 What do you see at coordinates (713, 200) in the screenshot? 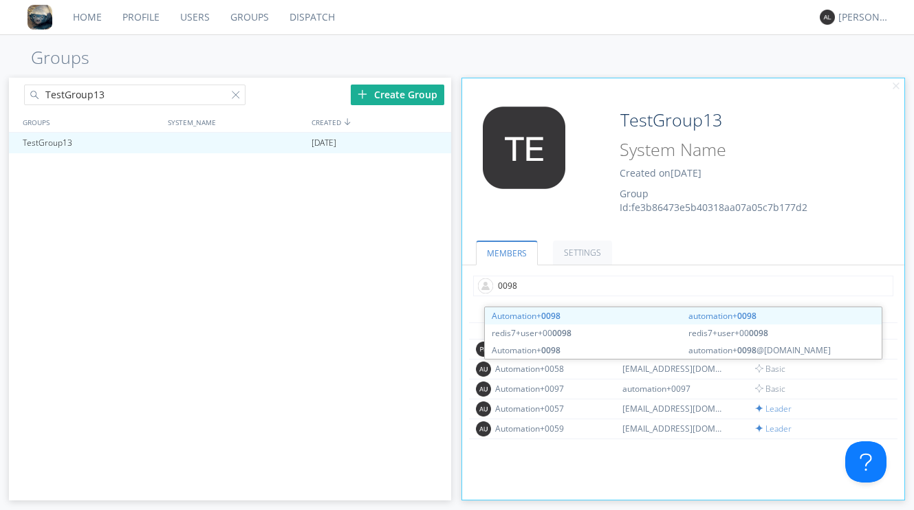
I see `span: Group Id: fe3b86473e5b40318aa07a05c7b177d2` at bounding box center [713, 200].